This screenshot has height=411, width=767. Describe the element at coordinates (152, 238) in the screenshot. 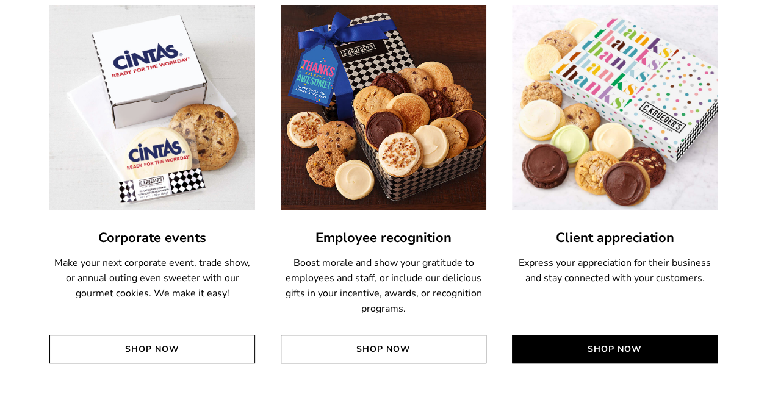

I see `a: Corporate events` at that location.